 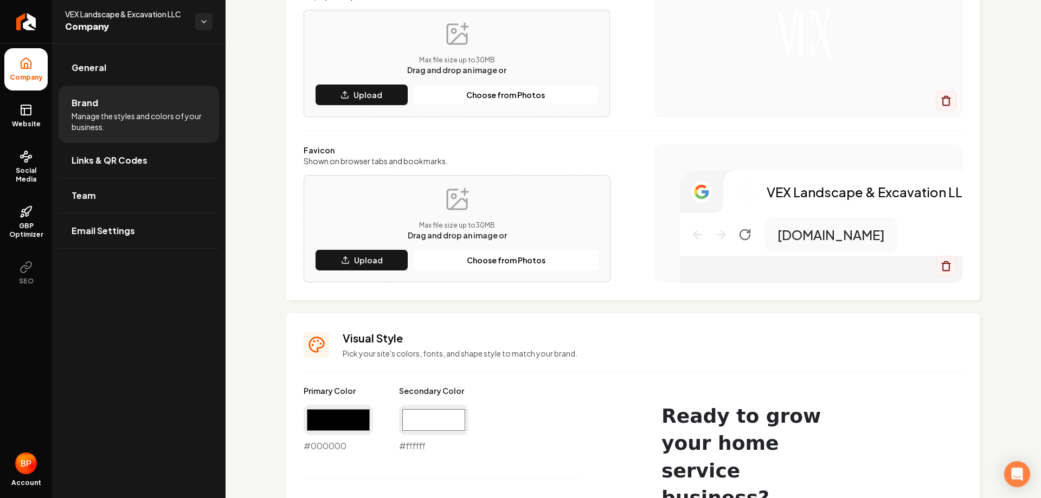 What do you see at coordinates (457, 150) in the screenshot?
I see `label: Favicon` at bounding box center [457, 150].